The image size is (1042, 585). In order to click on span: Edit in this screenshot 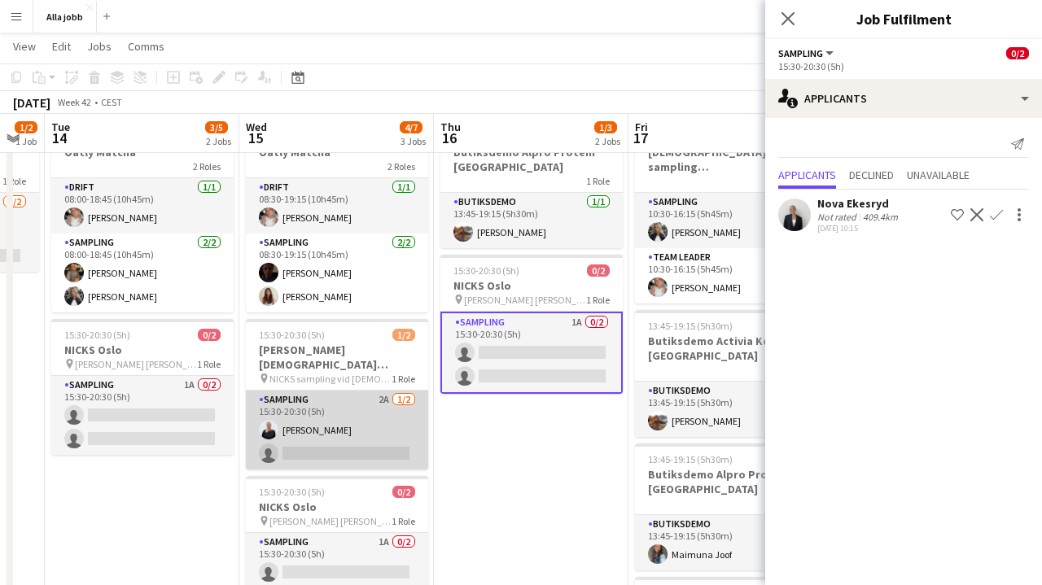, I will do `click(61, 46)`.